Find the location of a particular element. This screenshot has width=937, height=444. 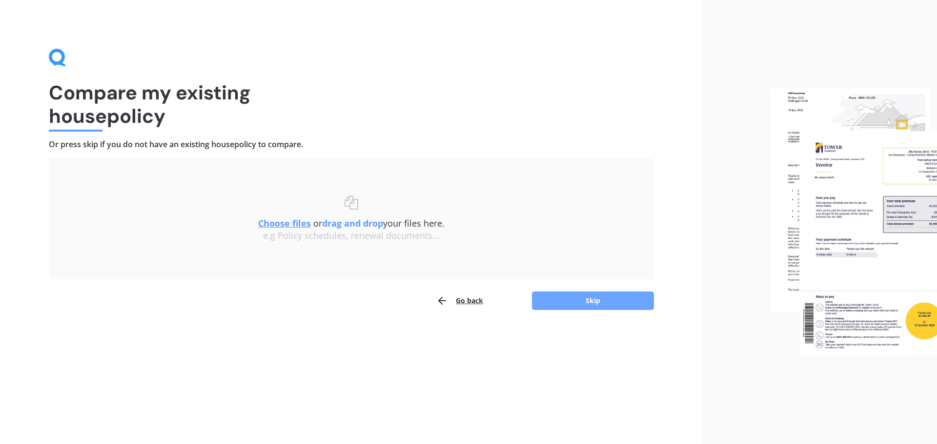

h4: Or press skip if you do not have an existing house policy to compare. is located at coordinates (351, 144).